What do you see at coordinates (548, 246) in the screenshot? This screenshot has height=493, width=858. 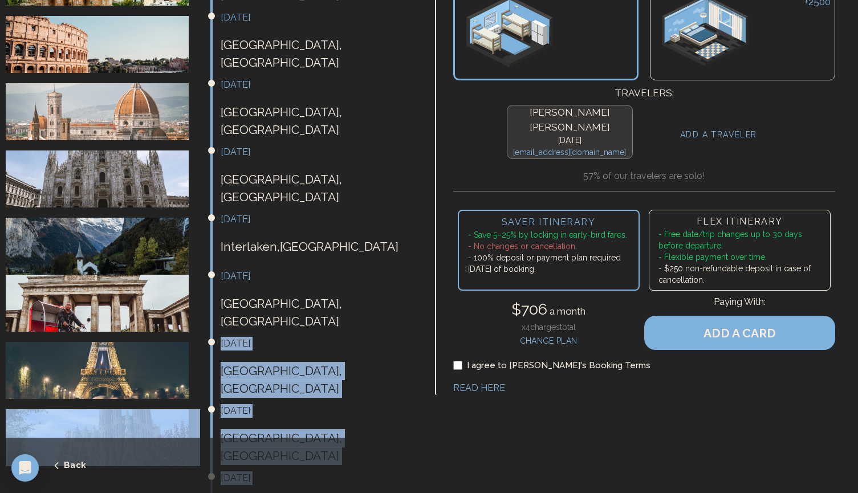 I see `li: - No changes or cancellation.` at bounding box center [548, 246].